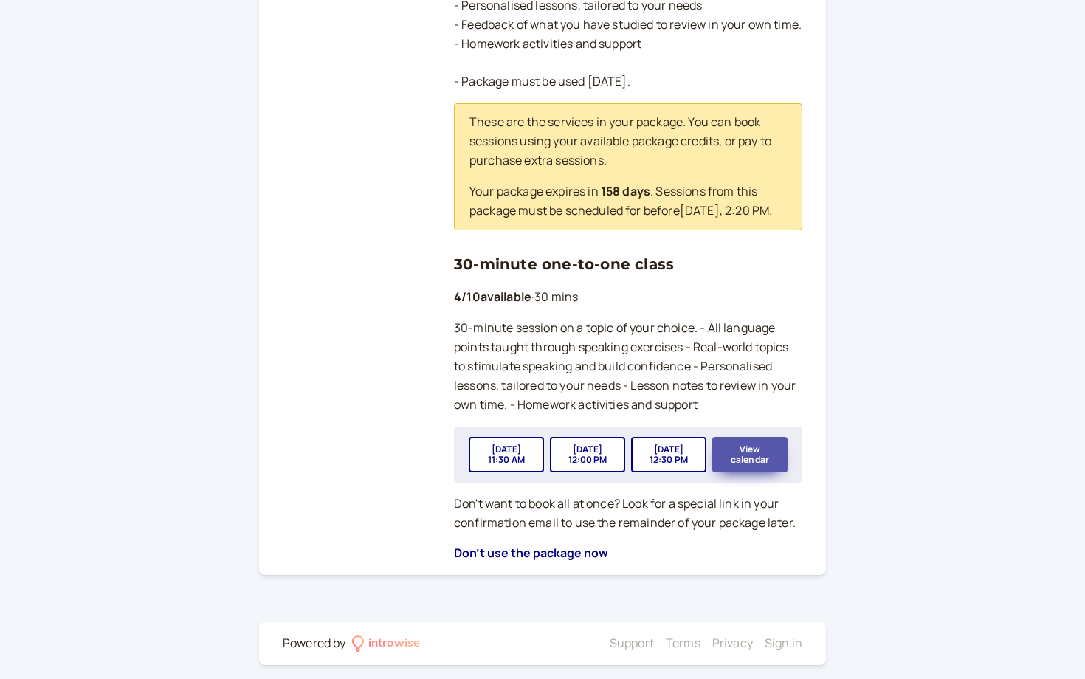 This screenshot has height=679, width=1085. What do you see at coordinates (628, 297) in the screenshot?
I see `p: 30 mins` at bounding box center [628, 297].